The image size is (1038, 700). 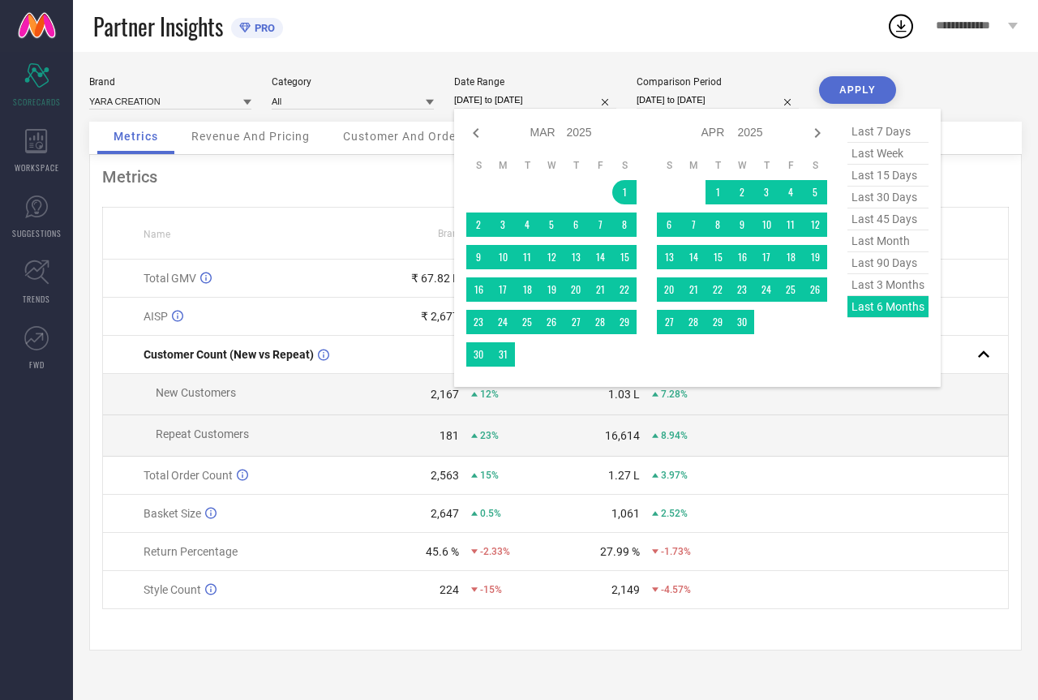 What do you see at coordinates (817, 133) in the screenshot?
I see `div: Next month` at bounding box center [817, 133].